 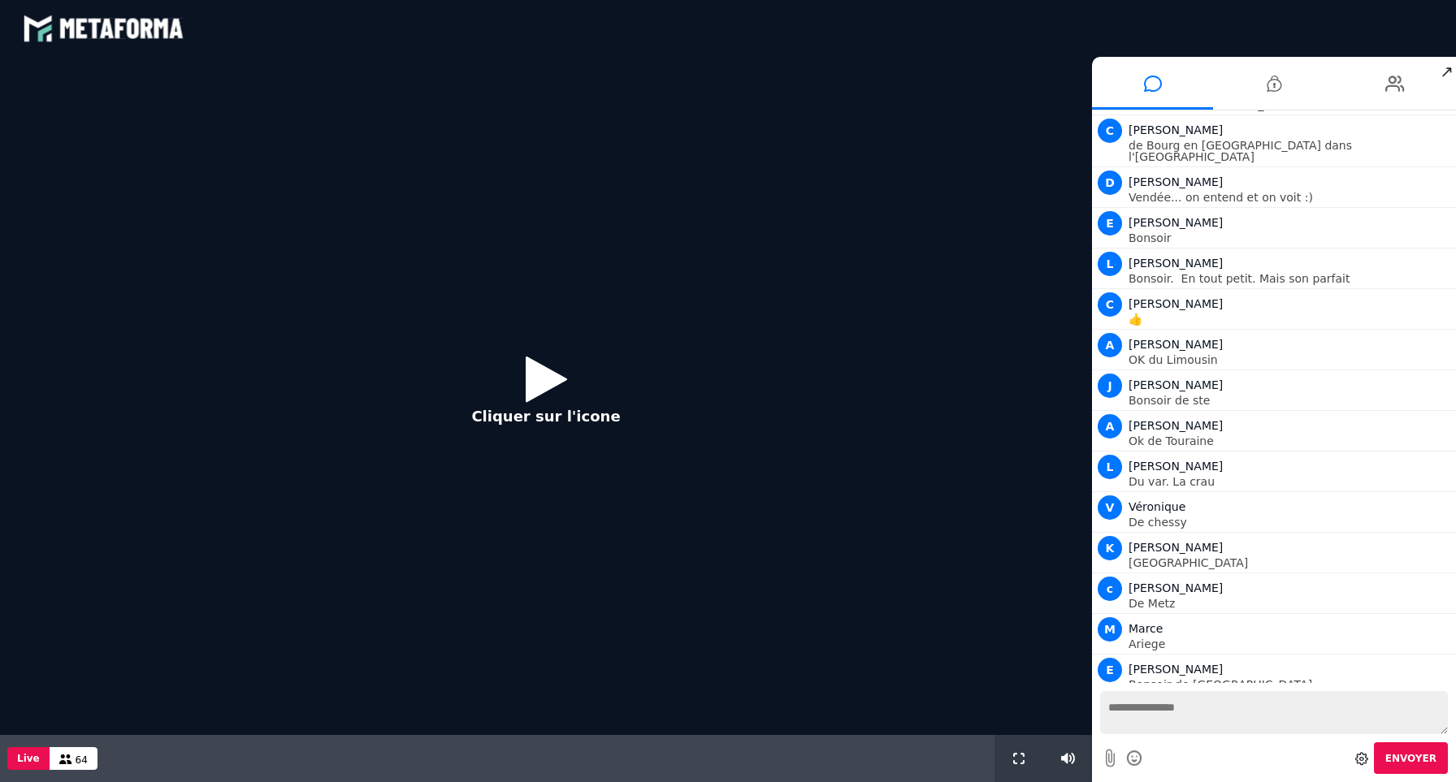 What do you see at coordinates (1290, 279) in the screenshot?
I see `p: Bonsoir. En tout petit. Mais son parfait` at bounding box center [1290, 279].